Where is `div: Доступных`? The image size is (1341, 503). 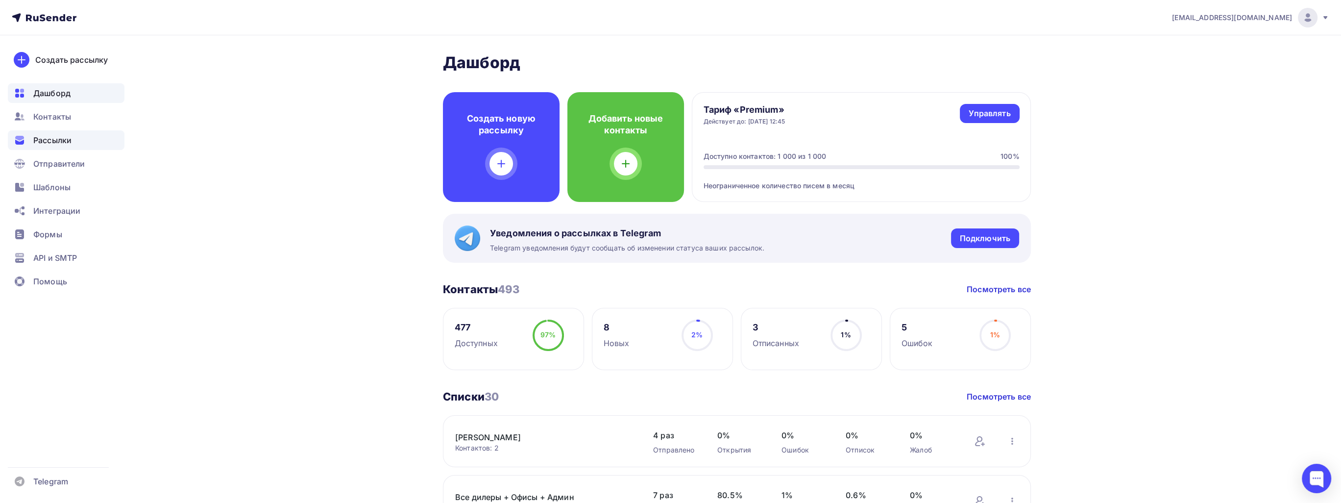 div: Доступных is located at coordinates (476, 343).